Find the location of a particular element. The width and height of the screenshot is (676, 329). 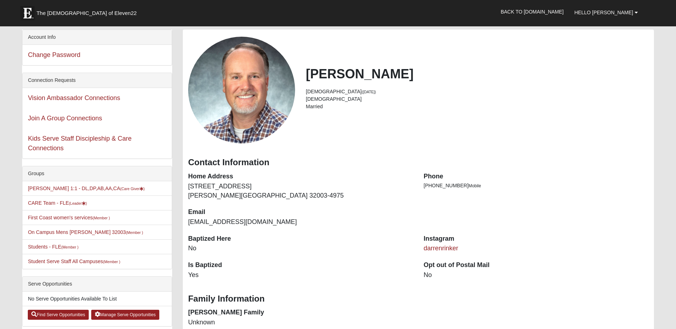

dt: Instagram is located at coordinates (536, 239).